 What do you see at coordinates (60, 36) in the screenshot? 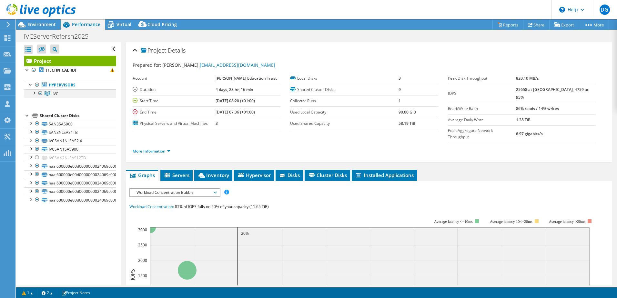
I see `h1: IVCServerRefersh2025` at bounding box center [60, 36].